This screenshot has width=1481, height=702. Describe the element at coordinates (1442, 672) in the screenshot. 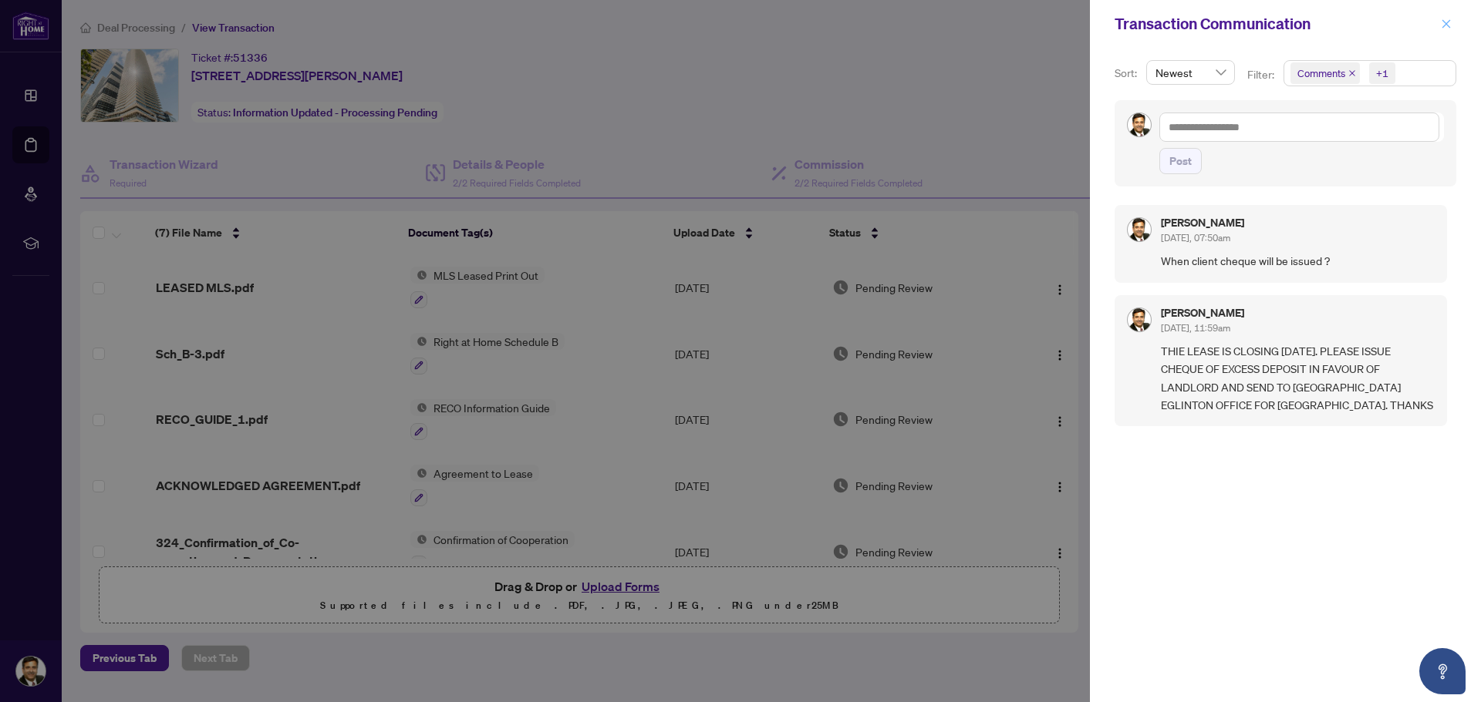

I see `button: Open asap` at that location.